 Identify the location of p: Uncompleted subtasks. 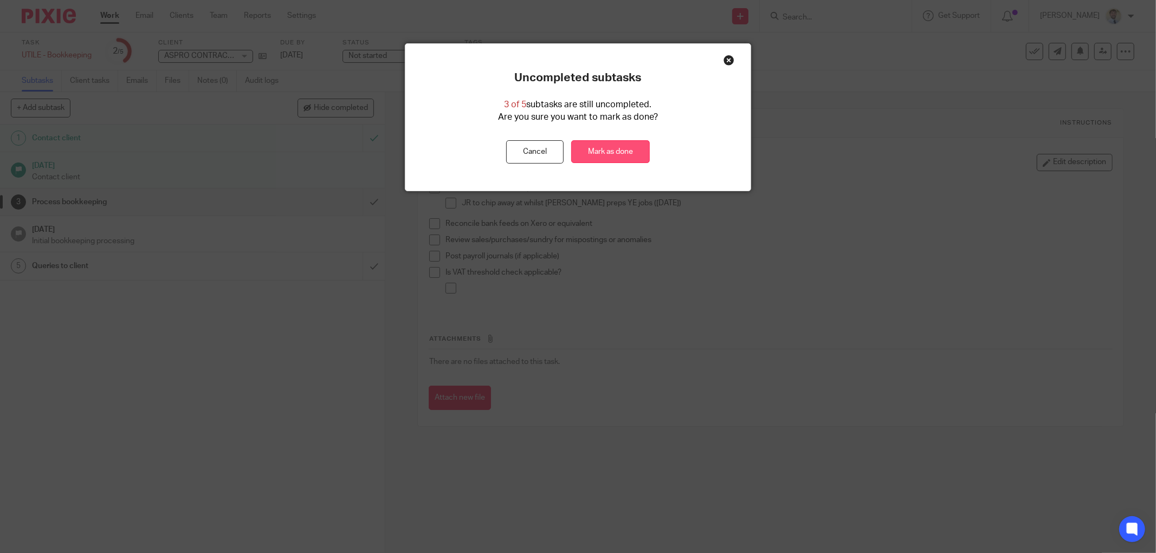
(577, 78).